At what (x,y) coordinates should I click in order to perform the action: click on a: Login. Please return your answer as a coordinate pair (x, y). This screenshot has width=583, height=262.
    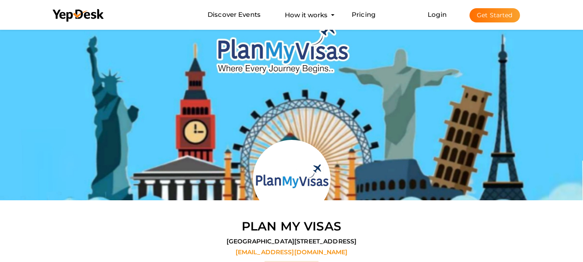
    Looking at the image, I should click on (437, 14).